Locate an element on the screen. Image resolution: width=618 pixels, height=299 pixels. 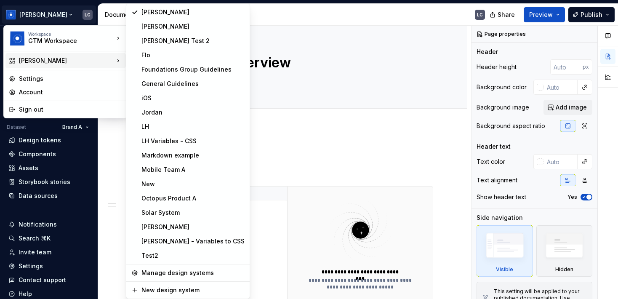
div: GTM Workspace is located at coordinates (64, 41).